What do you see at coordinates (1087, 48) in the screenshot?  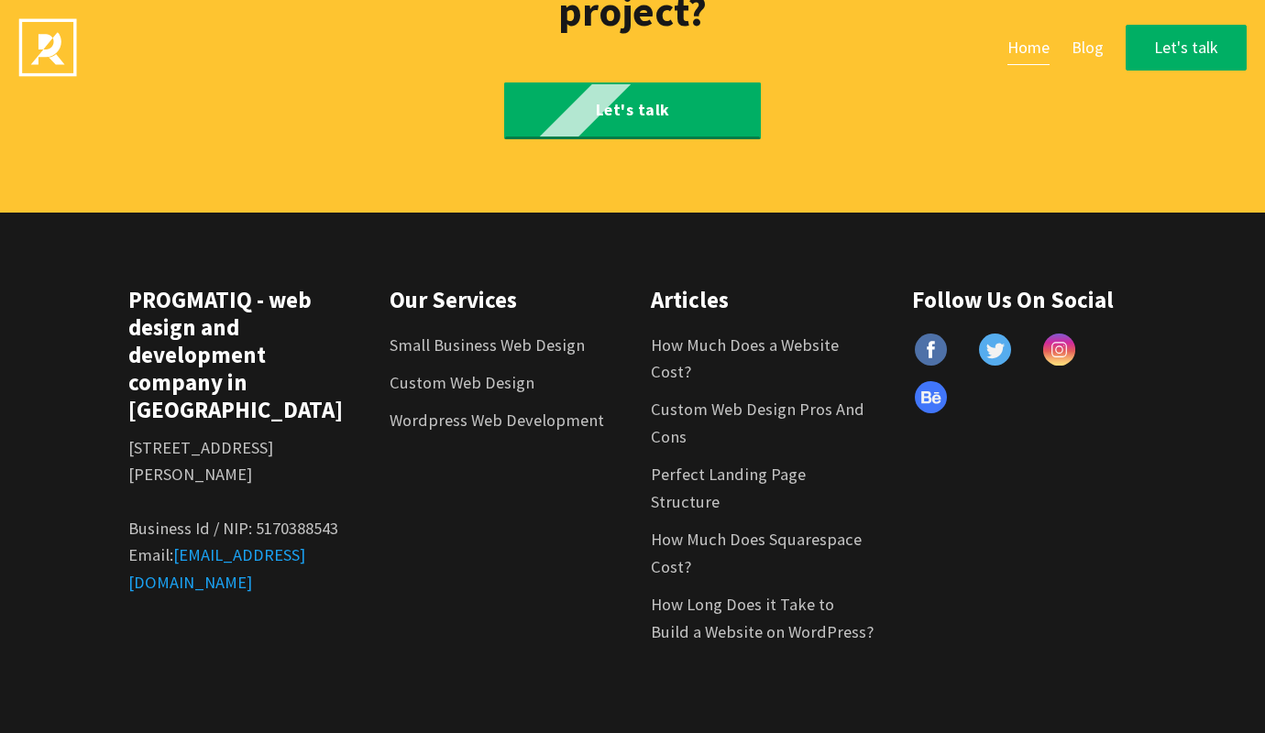 I see `a: Blog` at bounding box center [1087, 48].